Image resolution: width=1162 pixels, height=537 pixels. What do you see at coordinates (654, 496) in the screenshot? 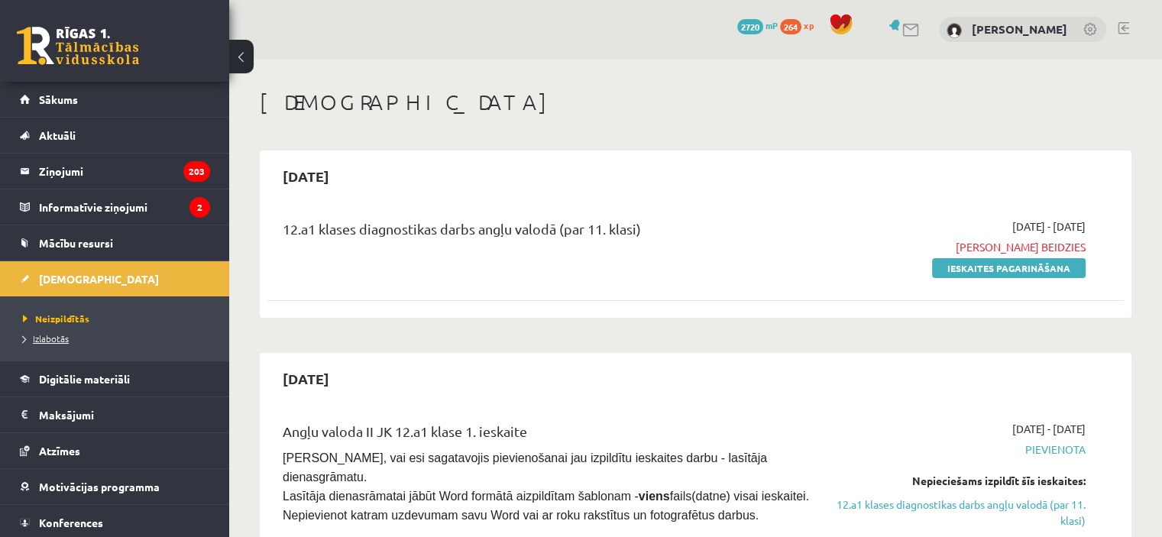
I see `strong: viens` at bounding box center [654, 496].